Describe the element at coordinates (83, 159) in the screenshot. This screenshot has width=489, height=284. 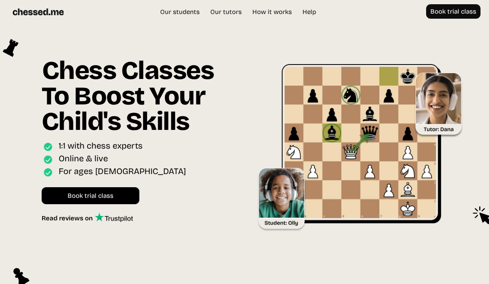
I see `div: Online & live` at that location.